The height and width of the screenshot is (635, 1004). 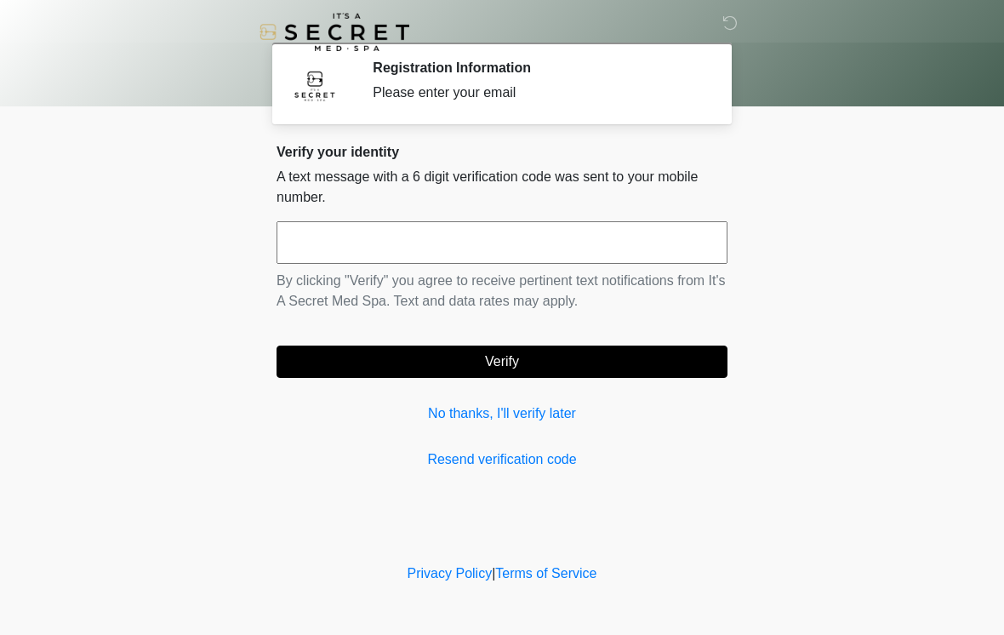 What do you see at coordinates (334, 31) in the screenshot?
I see `img: It's A Secret Med Spa Logo` at bounding box center [334, 31].